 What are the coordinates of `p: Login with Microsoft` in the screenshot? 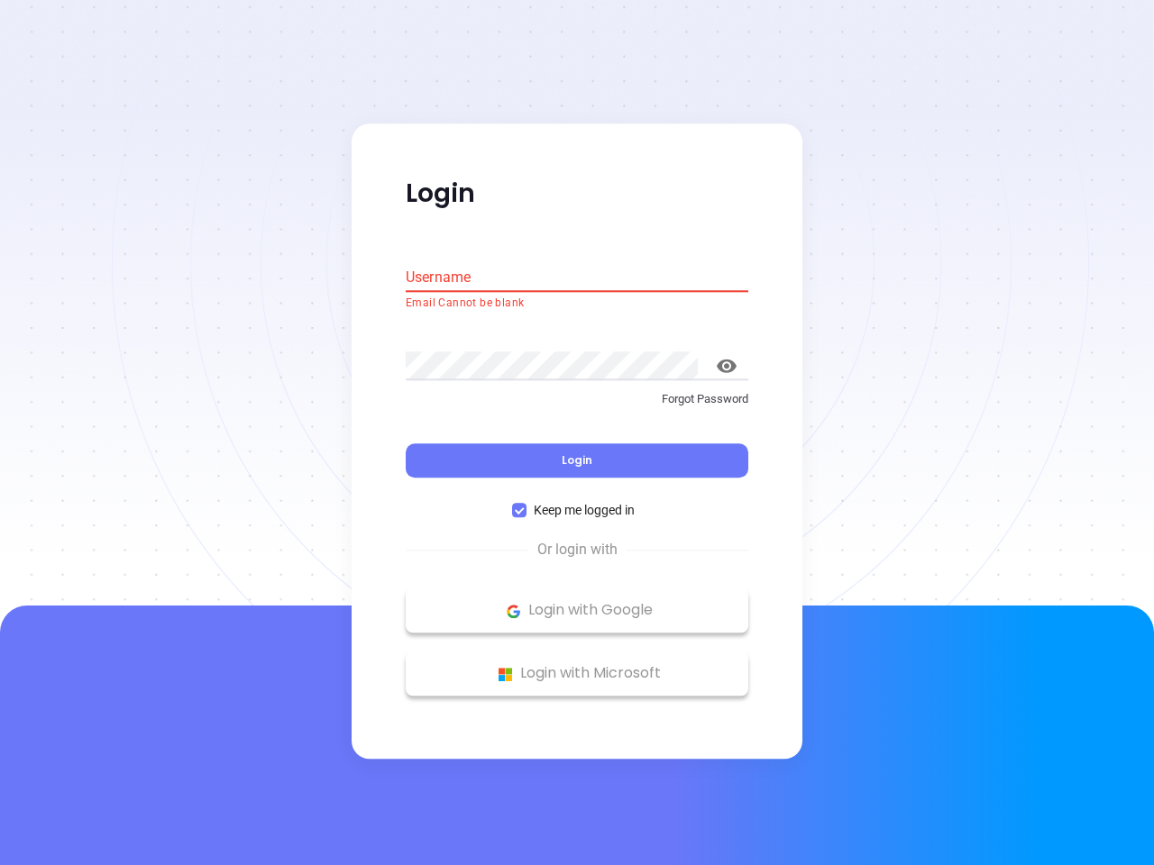 It's located at (577, 674).